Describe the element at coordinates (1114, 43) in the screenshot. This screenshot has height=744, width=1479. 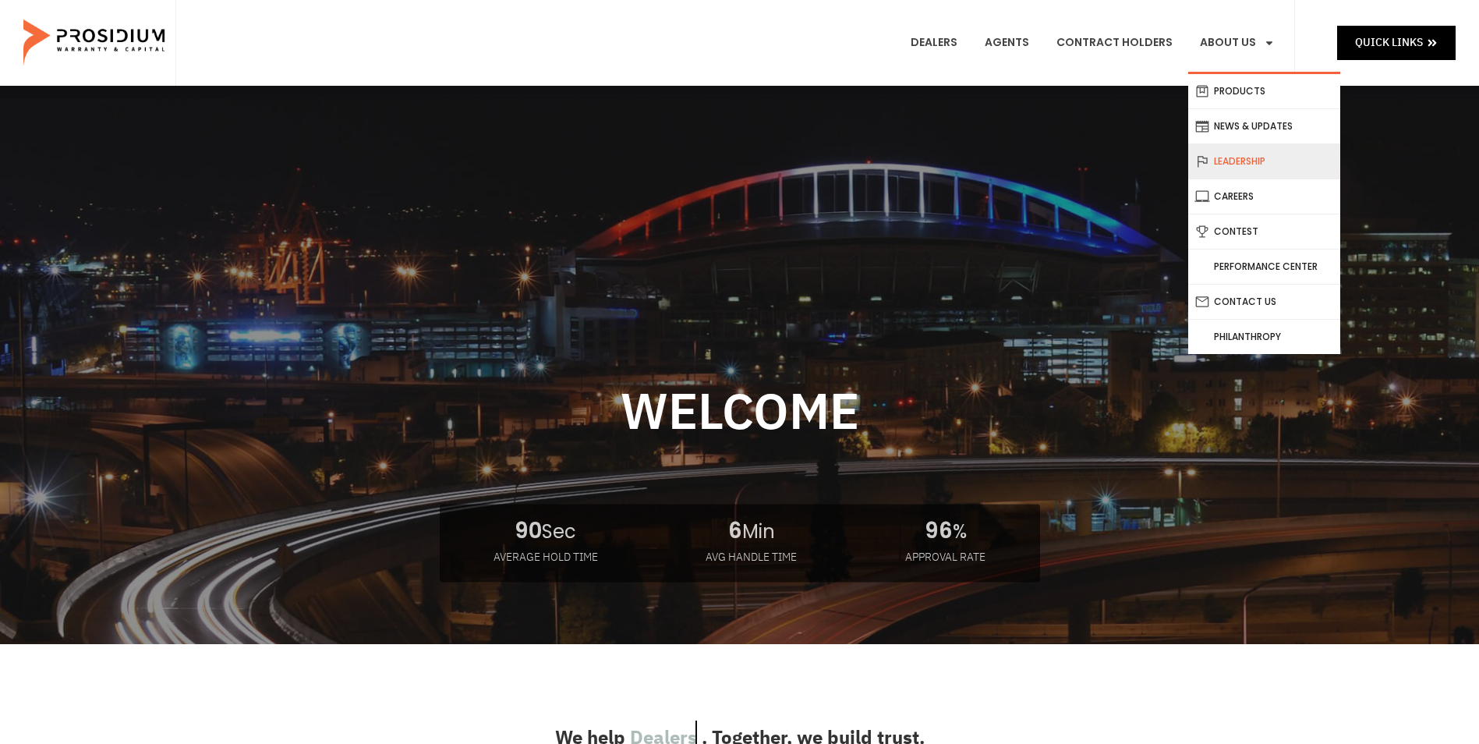
I see `a: Contract Holders` at that location.